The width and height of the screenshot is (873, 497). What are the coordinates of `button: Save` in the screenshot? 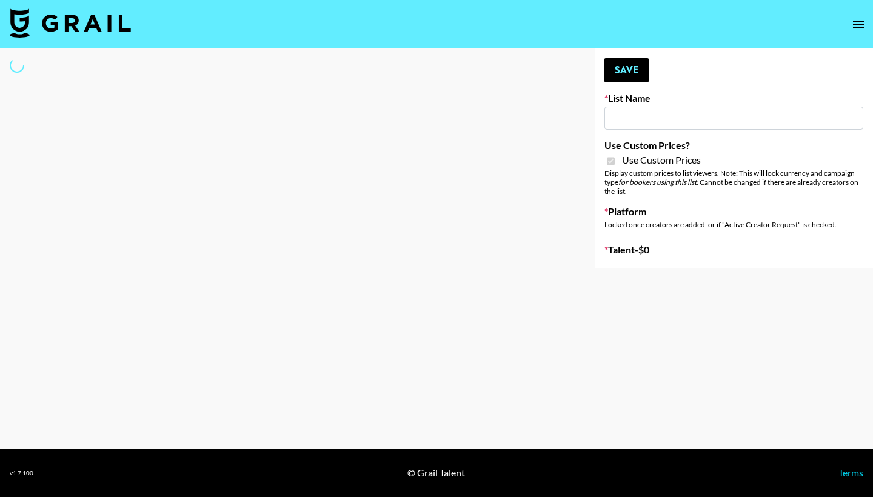 It's located at (627, 70).